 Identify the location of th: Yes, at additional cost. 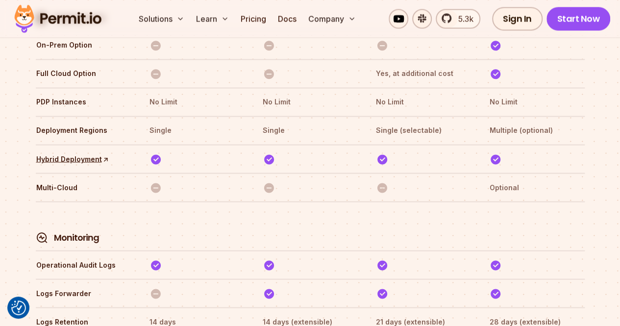
(423, 73).